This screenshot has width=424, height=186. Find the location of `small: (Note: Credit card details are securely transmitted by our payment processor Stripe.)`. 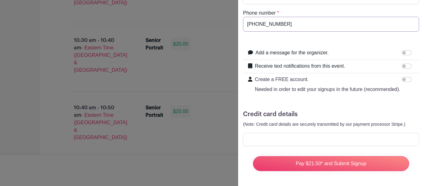

small: (Note: Credit card details are securely transmitted by our payment processor Stripe.) is located at coordinates (324, 124).